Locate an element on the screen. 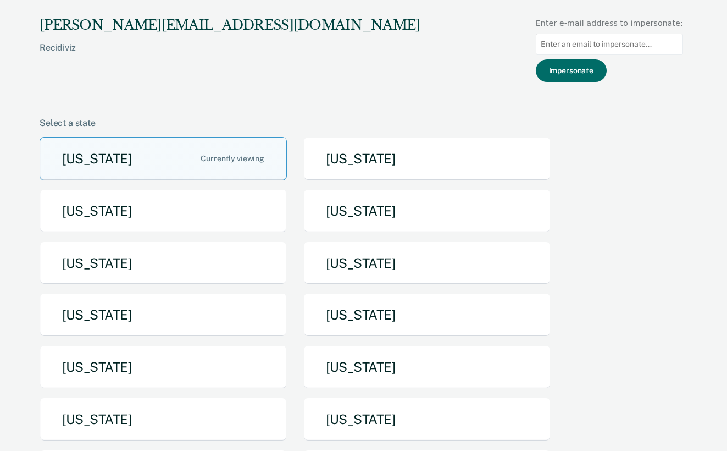 The image size is (727, 451). div: Enter e-mail address to impersonate: is located at coordinates (610, 23).